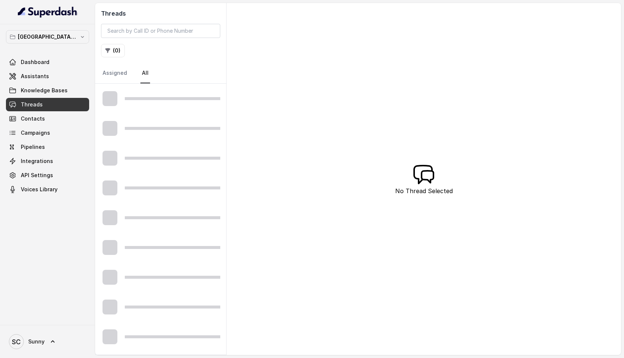 This screenshot has height=358, width=624. Describe the element at coordinates (37, 161) in the screenshot. I see `span: Integrations` at that location.